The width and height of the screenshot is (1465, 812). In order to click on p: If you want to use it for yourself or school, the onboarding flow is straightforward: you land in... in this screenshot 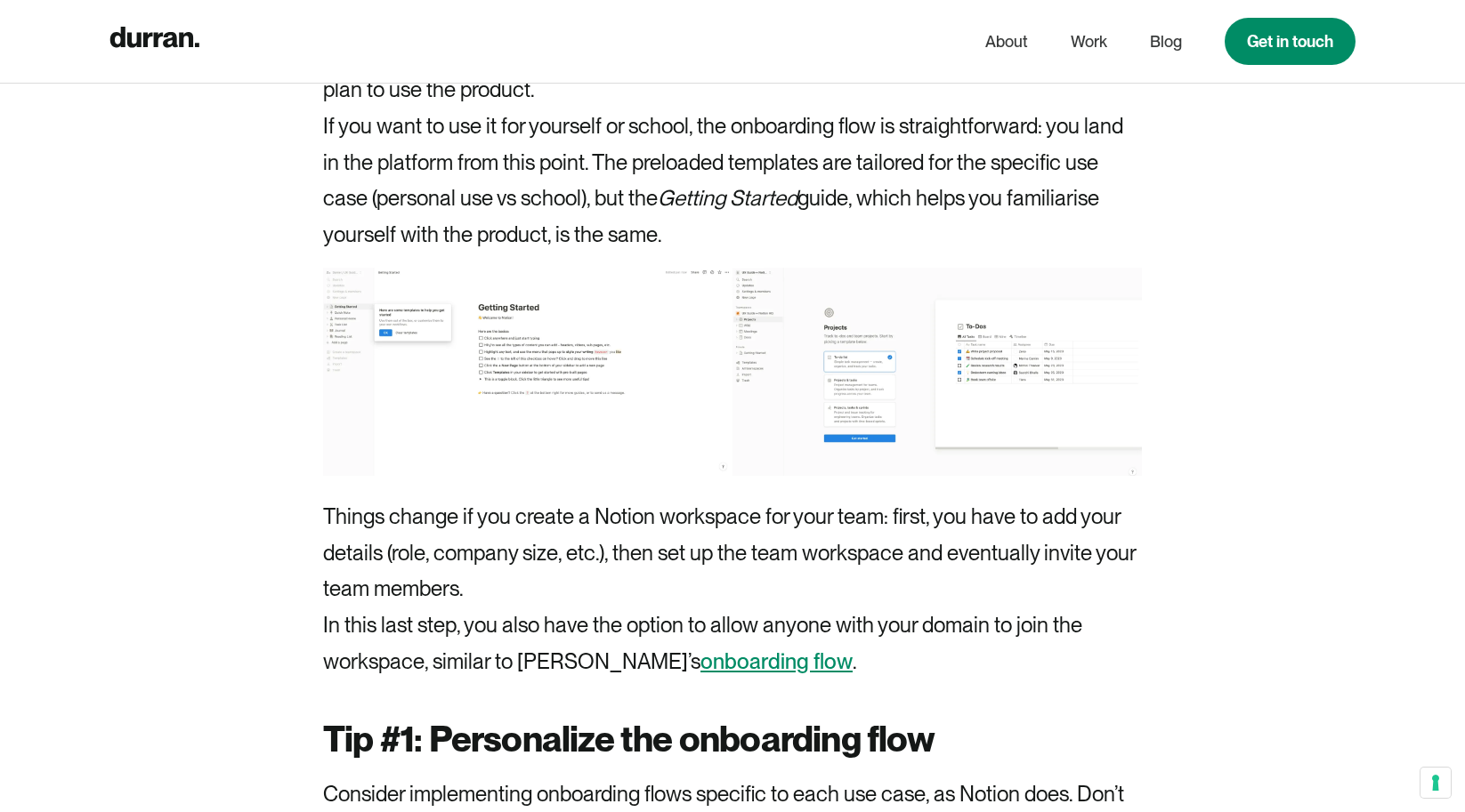, I will do `click(732, 181)`.